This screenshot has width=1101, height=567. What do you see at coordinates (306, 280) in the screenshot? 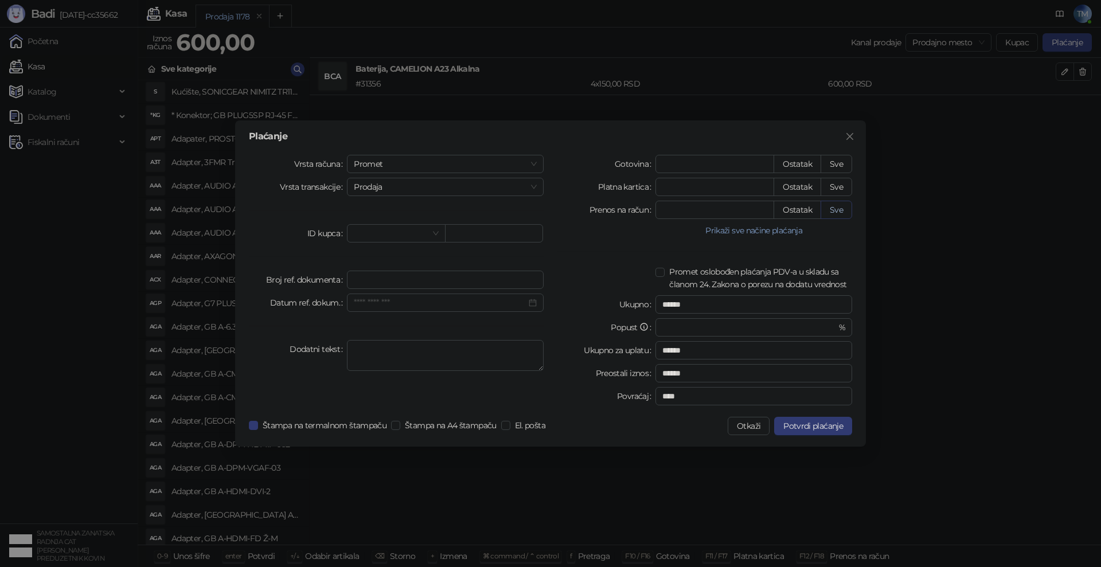
I see `label: Broj ref. dokumenta` at bounding box center [306, 280].